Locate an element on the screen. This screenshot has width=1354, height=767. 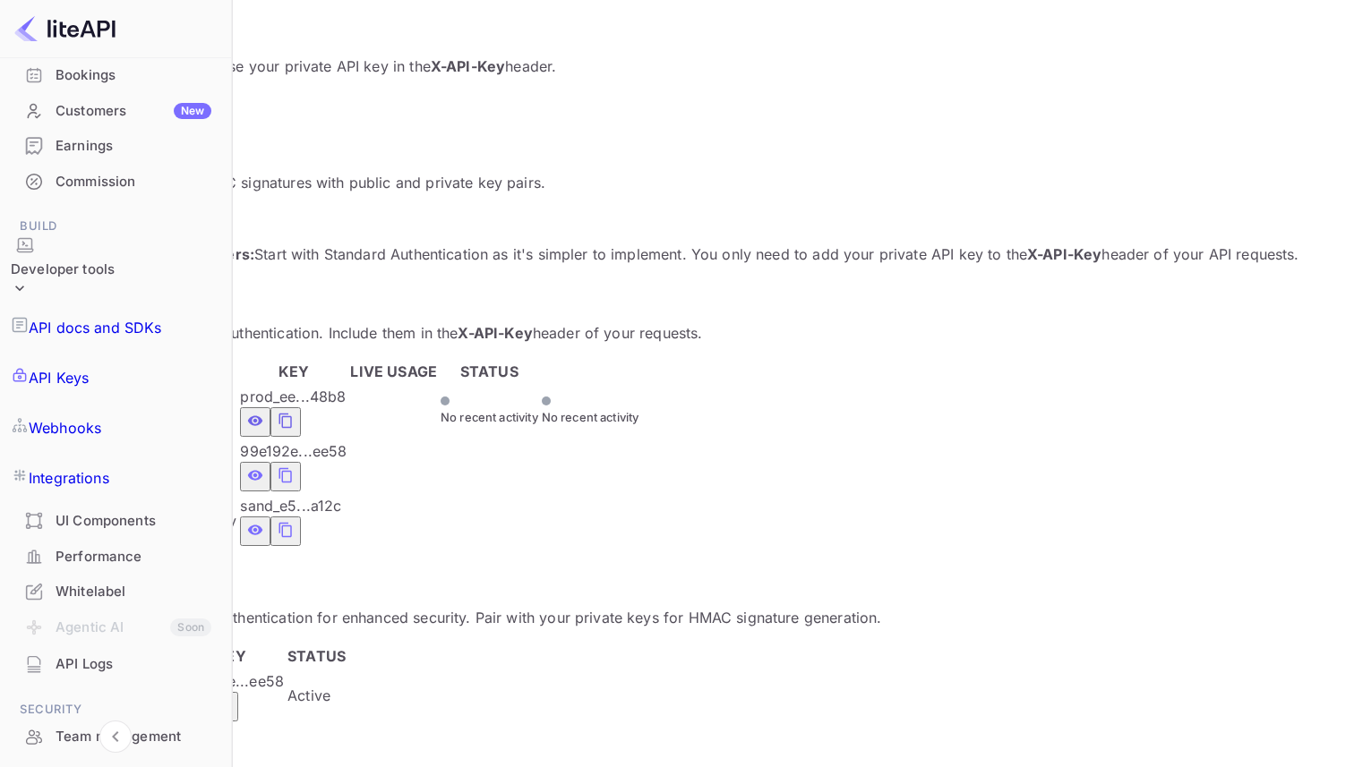
h6: 🔒 Secure Authentication is located at coordinates (677, 142).